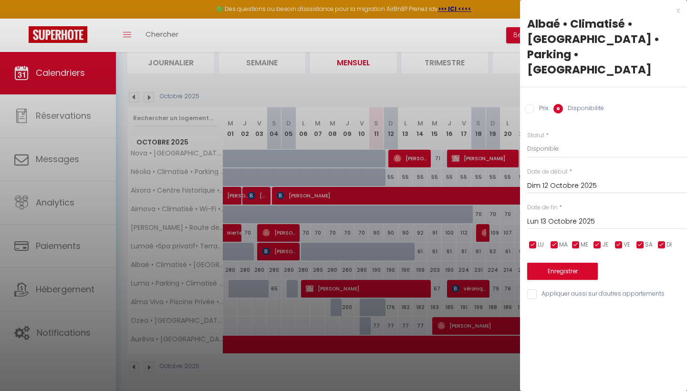 This screenshot has height=391, width=687. What do you see at coordinates (536, 135) in the screenshot?
I see `label: Statut` at bounding box center [536, 135].